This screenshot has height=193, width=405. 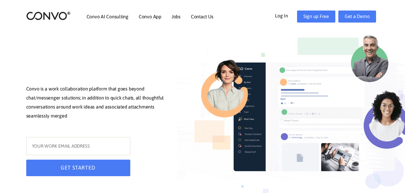 I want to click on a: Contact Us, so click(x=202, y=17).